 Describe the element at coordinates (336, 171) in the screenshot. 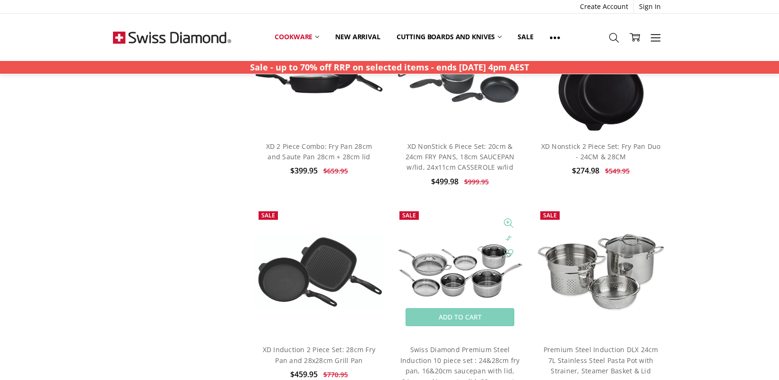

I see `span: $659.95` at that location.